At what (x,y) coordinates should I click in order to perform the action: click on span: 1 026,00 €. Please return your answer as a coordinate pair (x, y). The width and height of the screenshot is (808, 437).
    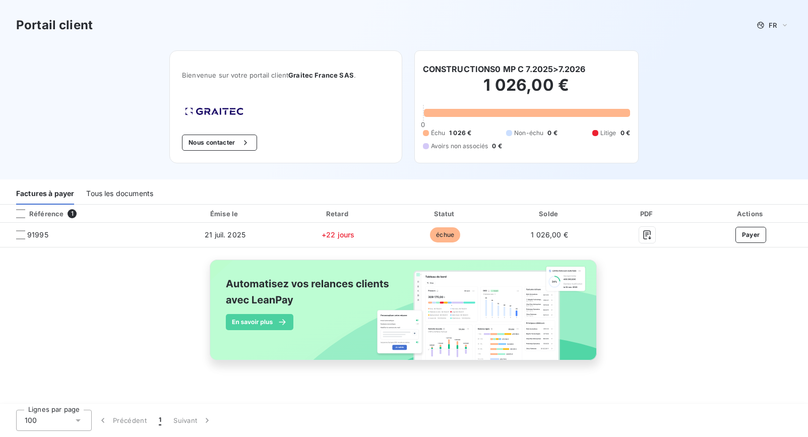
    Looking at the image, I should click on (549, 234).